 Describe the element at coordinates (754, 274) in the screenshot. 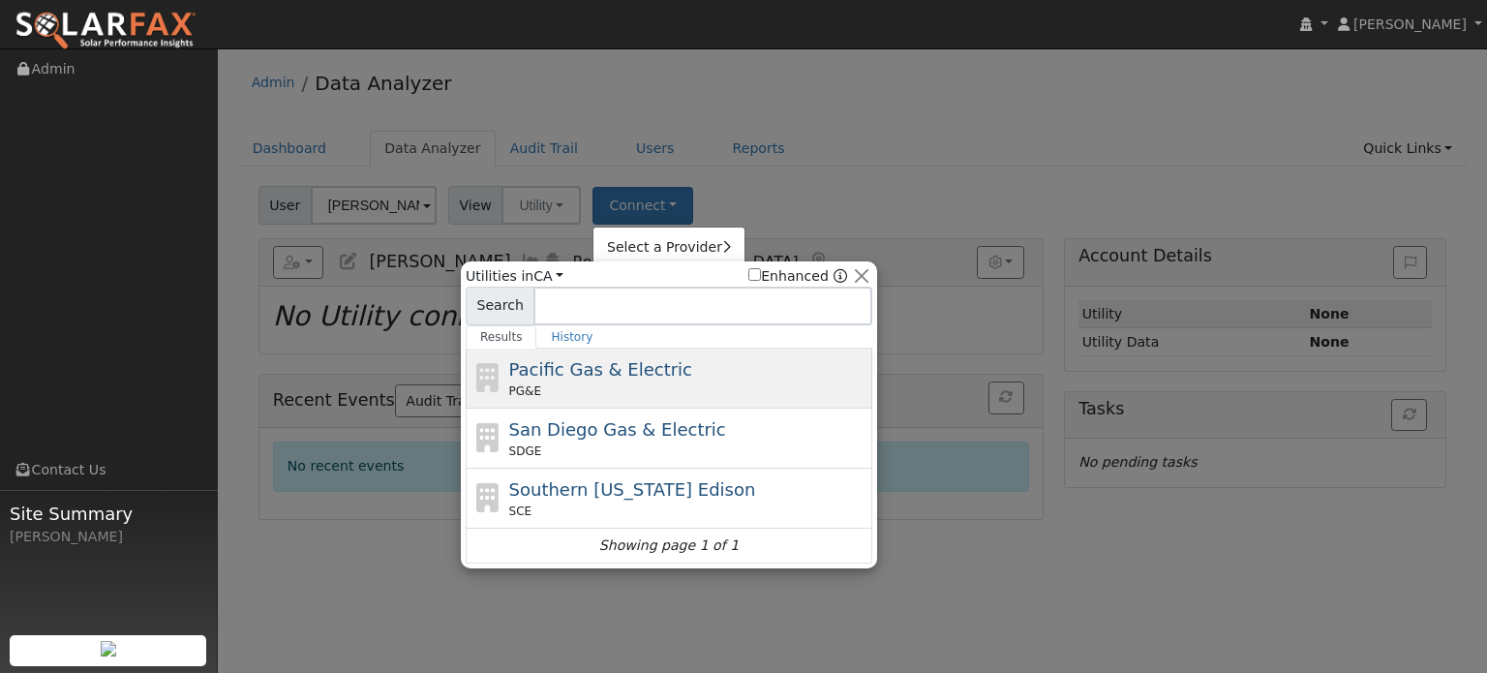

I see `input: Enhanced` at that location.